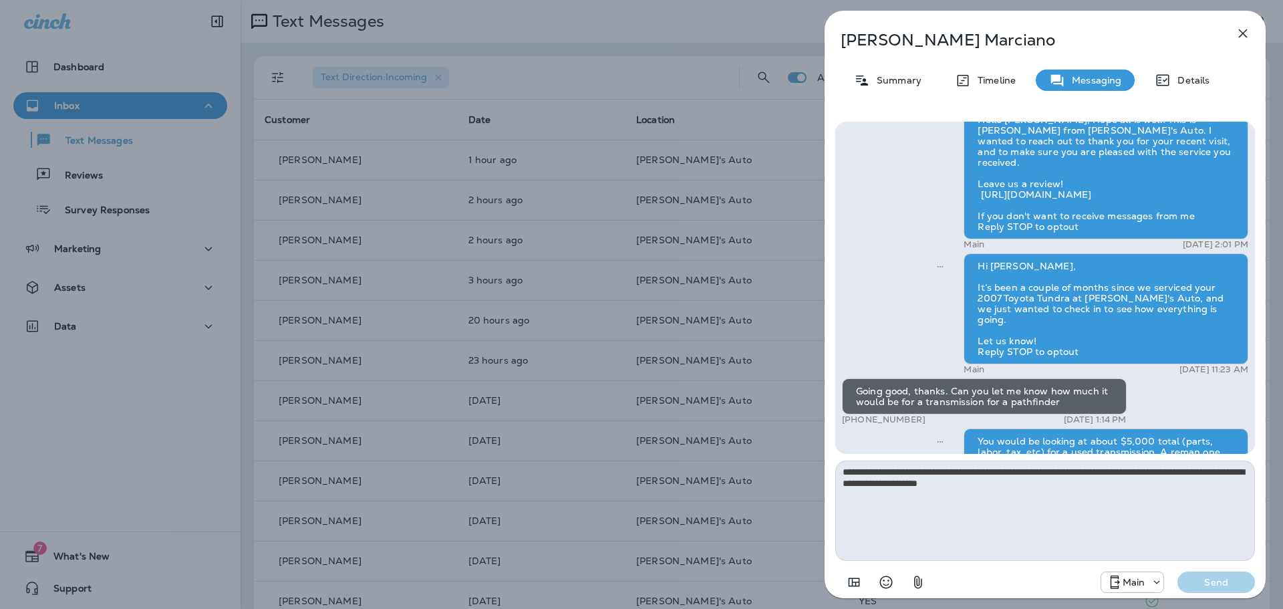 This screenshot has width=1283, height=609. I want to click on p: Messaging, so click(1093, 80).